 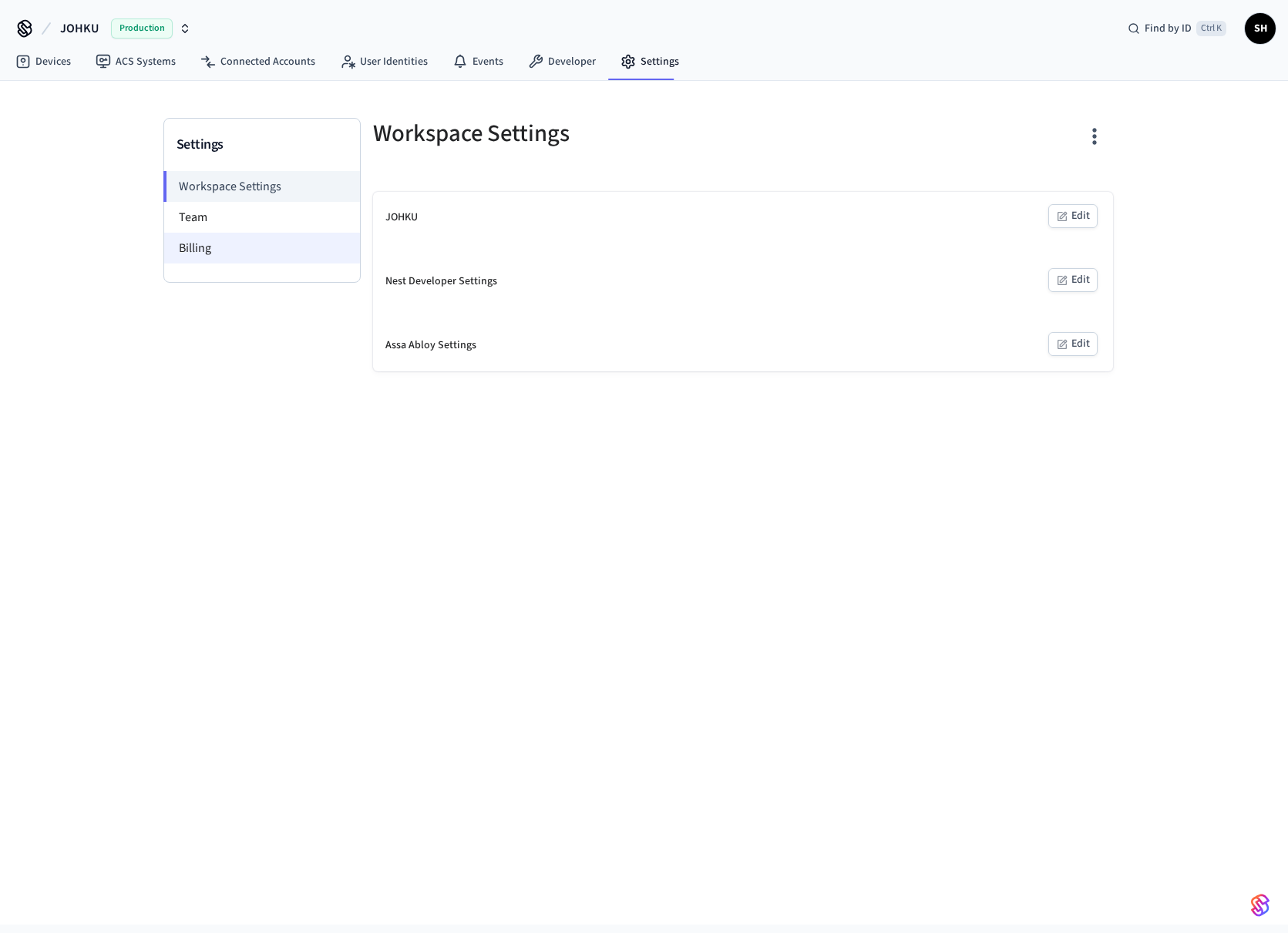 I want to click on div: Nest Developer Settings, so click(x=441, y=281).